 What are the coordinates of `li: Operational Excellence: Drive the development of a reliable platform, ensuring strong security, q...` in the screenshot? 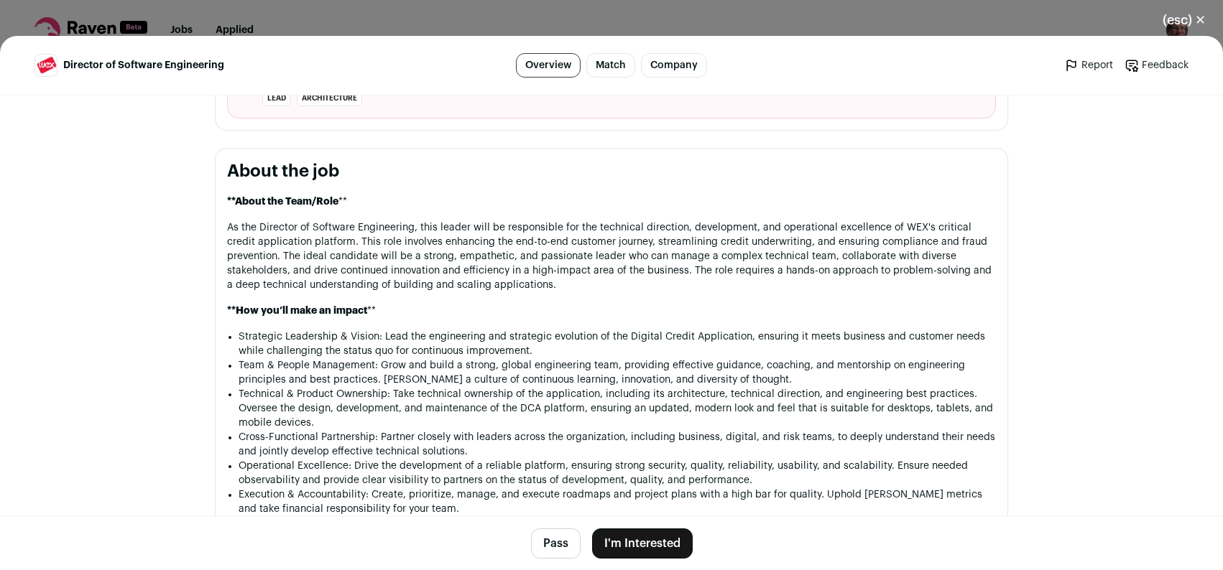 It's located at (617, 473).